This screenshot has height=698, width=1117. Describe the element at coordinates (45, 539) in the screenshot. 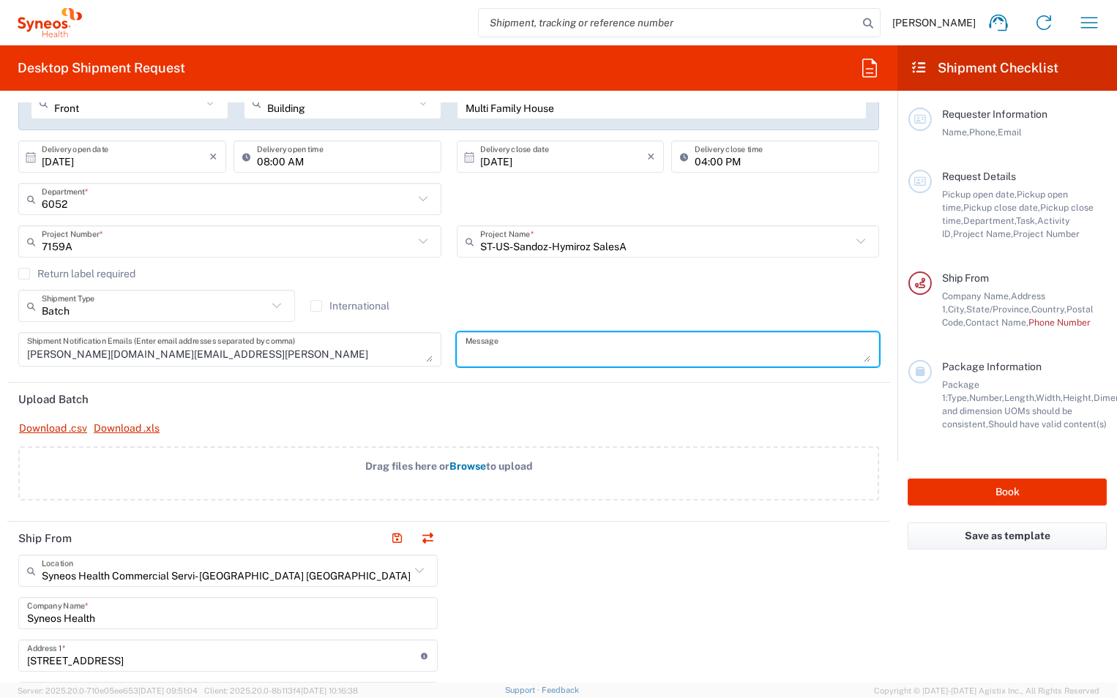

I see `h2: Ship From` at that location.